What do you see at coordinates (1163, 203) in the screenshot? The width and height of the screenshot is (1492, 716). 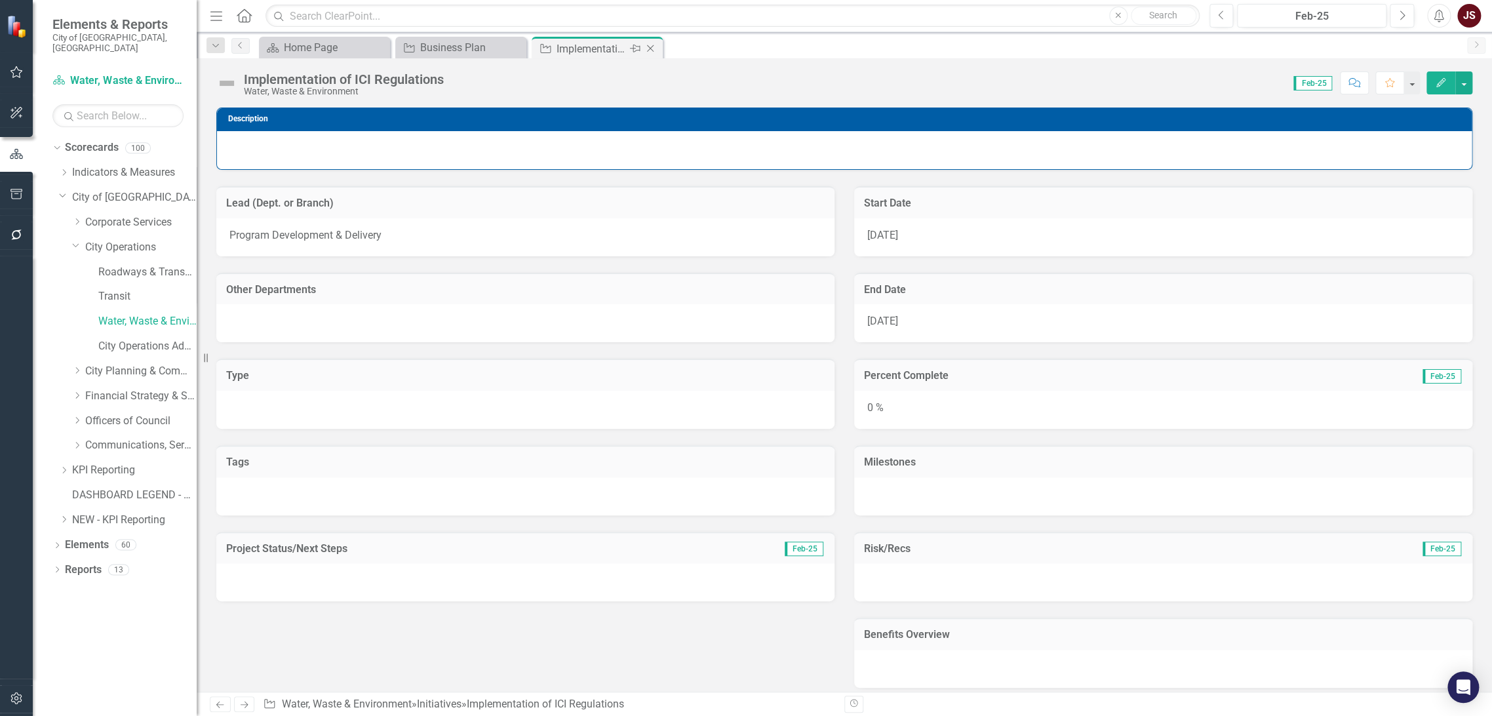 I see `h3: Start Date` at bounding box center [1163, 203].